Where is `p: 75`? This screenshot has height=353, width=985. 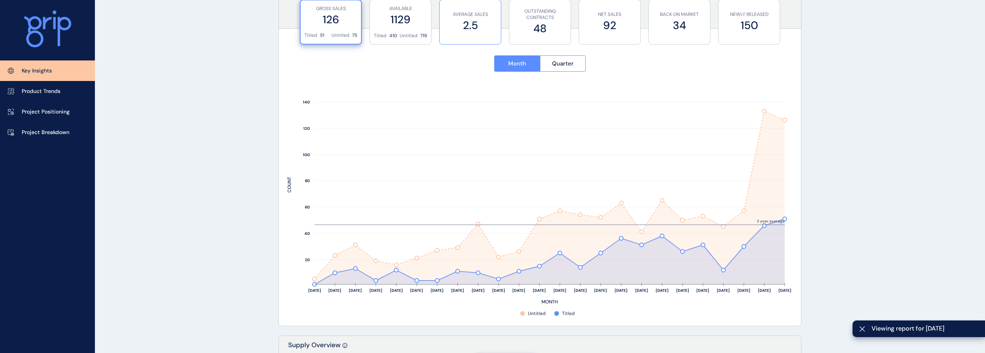 p: 75 is located at coordinates (354, 35).